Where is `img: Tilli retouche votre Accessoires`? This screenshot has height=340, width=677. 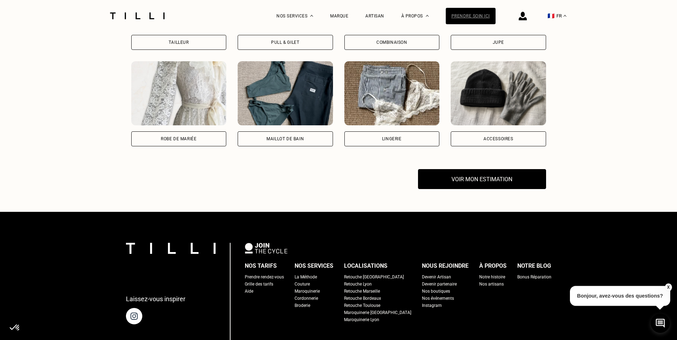
img: Tilli retouche votre Accessoires is located at coordinates (498, 93).